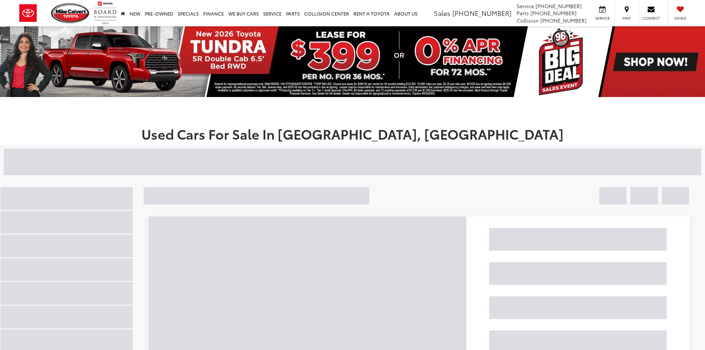  Describe the element at coordinates (651, 18) in the screenshot. I see `span: Contact` at that location.